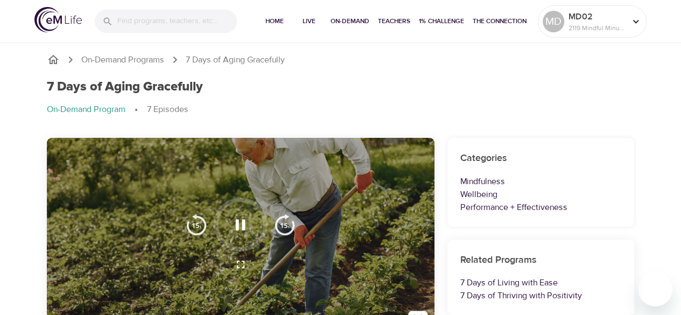 This screenshot has width=681, height=315. I want to click on input: Find programs, teachers, etc..., so click(177, 21).